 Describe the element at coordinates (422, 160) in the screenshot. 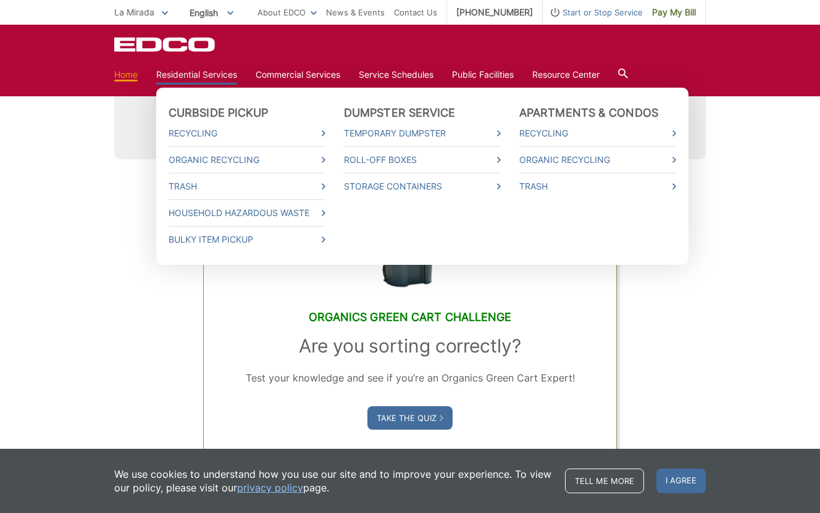

I see `a: Roll-Off Boxes` at that location.